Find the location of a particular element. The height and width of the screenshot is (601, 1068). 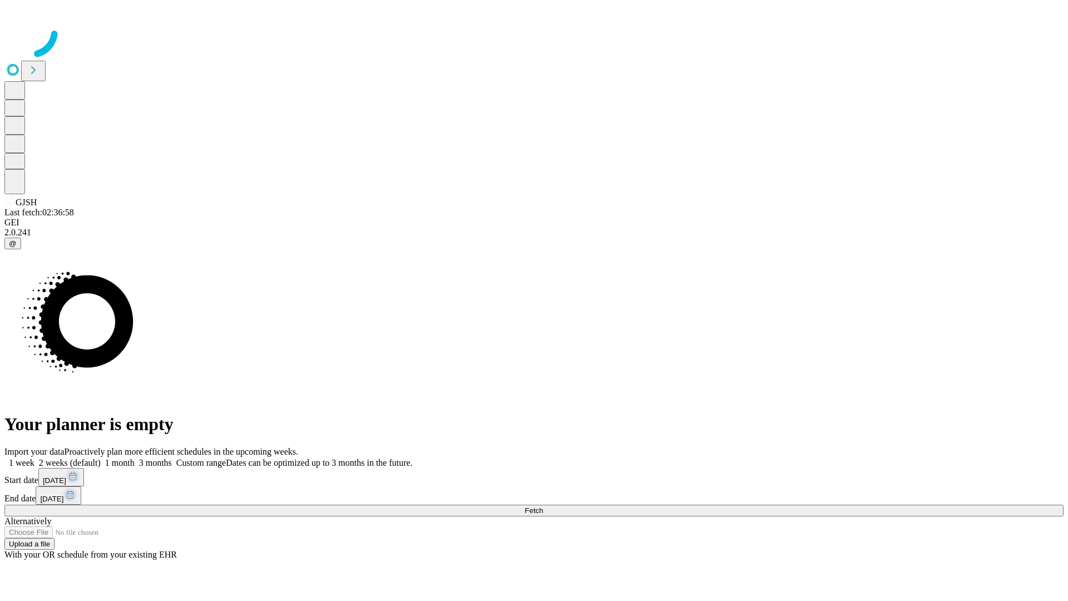

span: With your OR schedule from your existing EHR is located at coordinates (91, 554).